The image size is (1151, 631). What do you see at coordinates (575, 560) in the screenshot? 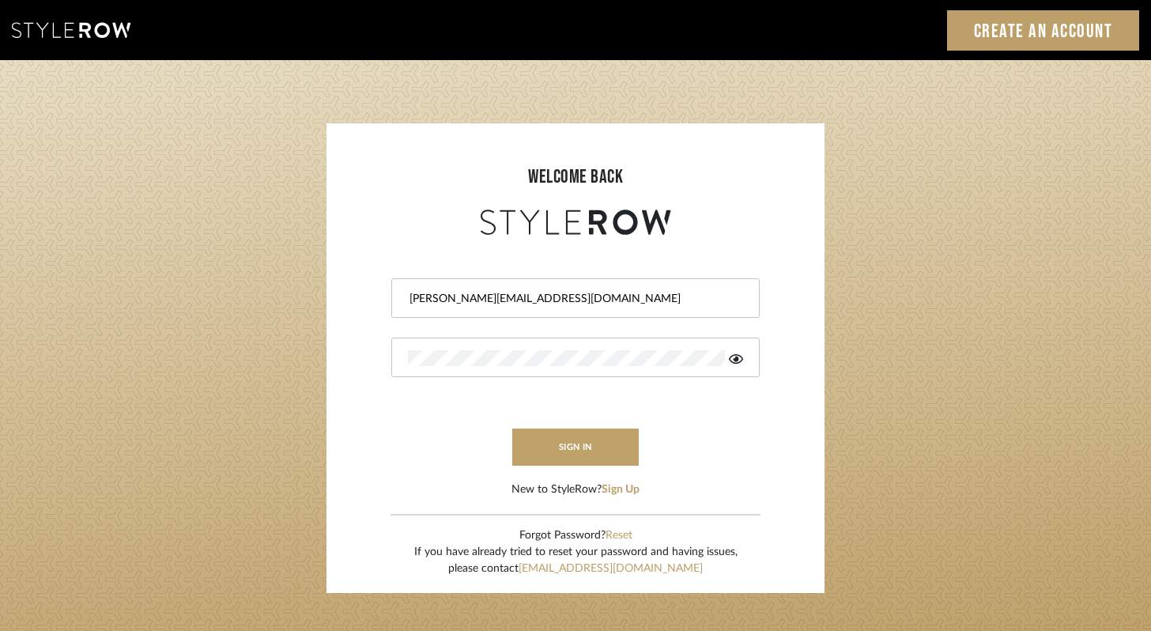
I see `div: If you have already tried to reset your password and having issues, please contact` at bounding box center [575, 560].